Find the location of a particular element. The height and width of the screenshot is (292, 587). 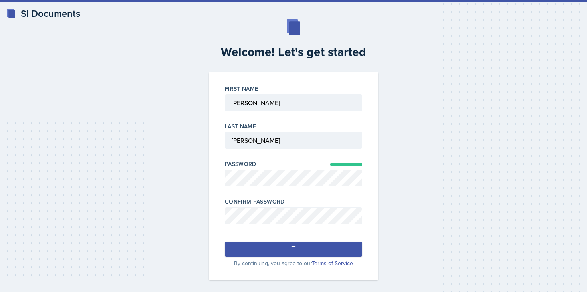

div: SI Documents is located at coordinates (43, 14).